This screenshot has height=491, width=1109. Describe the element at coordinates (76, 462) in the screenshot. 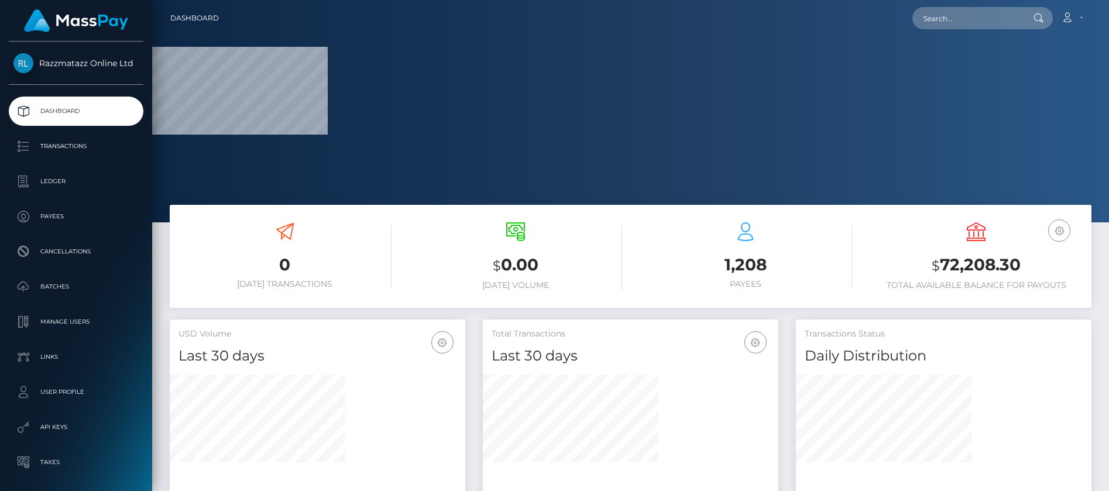

I see `a: Taxes` at that location.